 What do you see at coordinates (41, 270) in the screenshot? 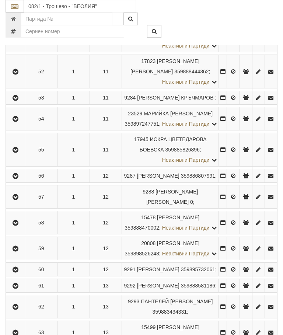
I see `td: 60` at bounding box center [41, 270].